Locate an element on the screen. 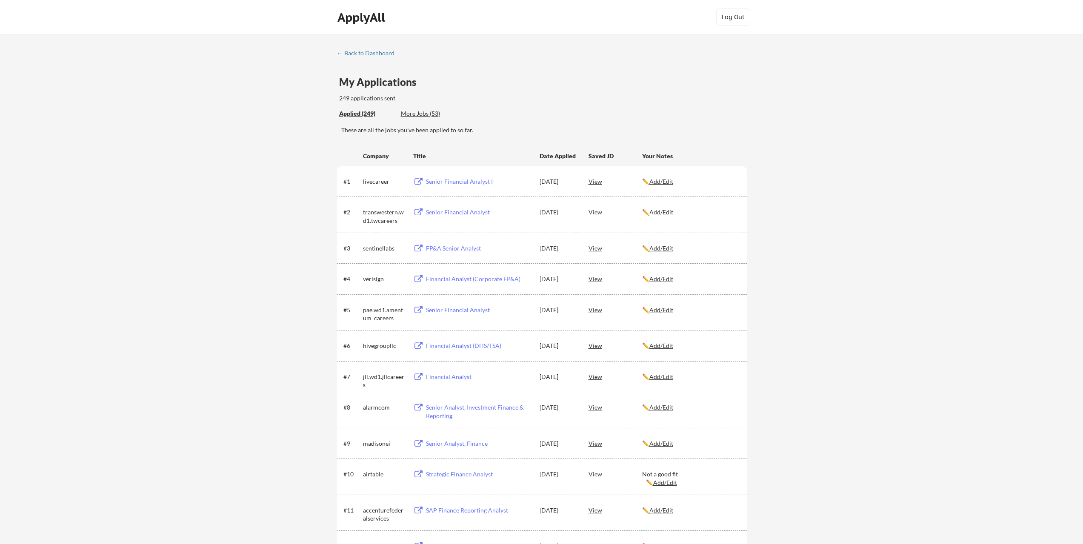 The image size is (1083, 544). div: #1 is located at coordinates (352, 182).